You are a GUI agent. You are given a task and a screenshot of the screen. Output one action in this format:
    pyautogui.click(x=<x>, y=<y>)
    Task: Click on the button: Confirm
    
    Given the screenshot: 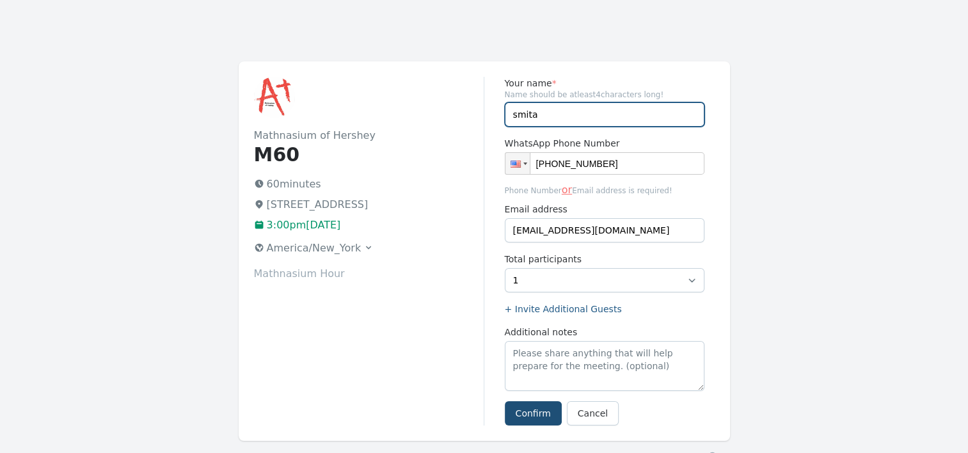 What is the action you would take?
    pyautogui.click(x=533, y=413)
    